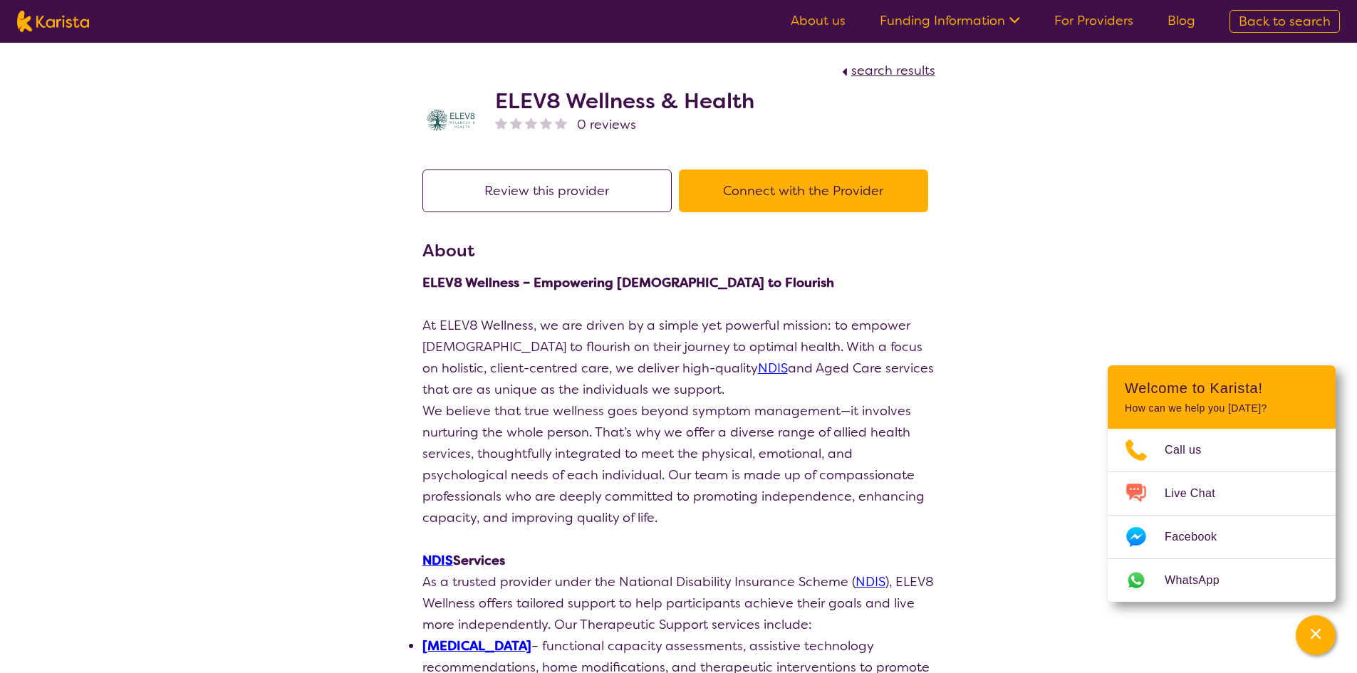 Image resolution: width=1357 pixels, height=673 pixels. I want to click on button: Connect with the Provider, so click(804, 191).